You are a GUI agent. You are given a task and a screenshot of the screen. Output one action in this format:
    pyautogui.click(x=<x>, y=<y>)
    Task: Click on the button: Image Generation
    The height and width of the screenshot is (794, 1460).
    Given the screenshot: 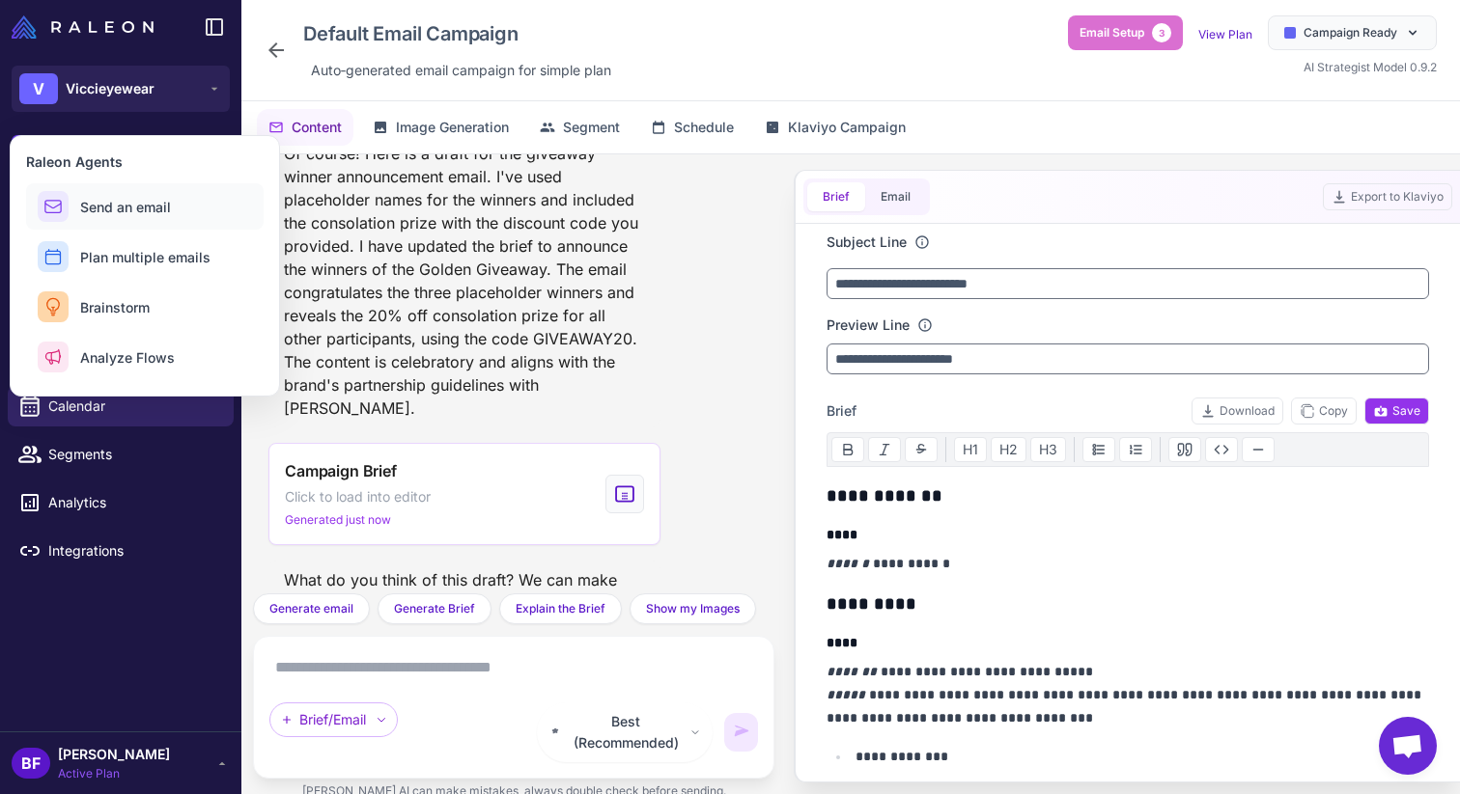 What is the action you would take?
    pyautogui.click(x=440, y=127)
    